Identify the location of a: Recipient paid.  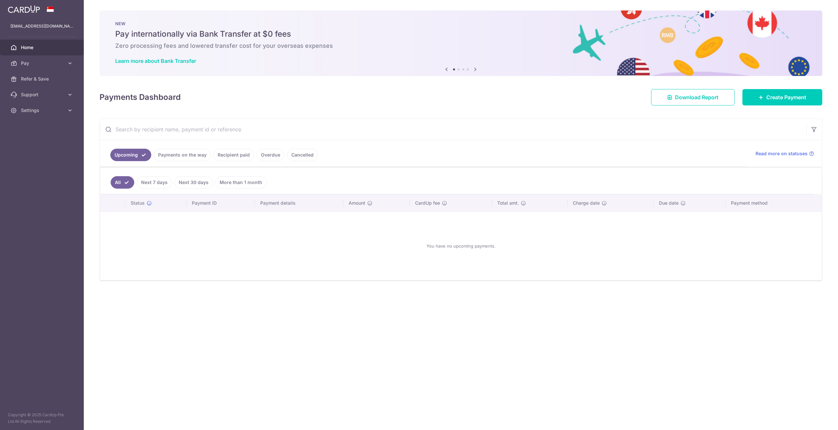
(234, 155).